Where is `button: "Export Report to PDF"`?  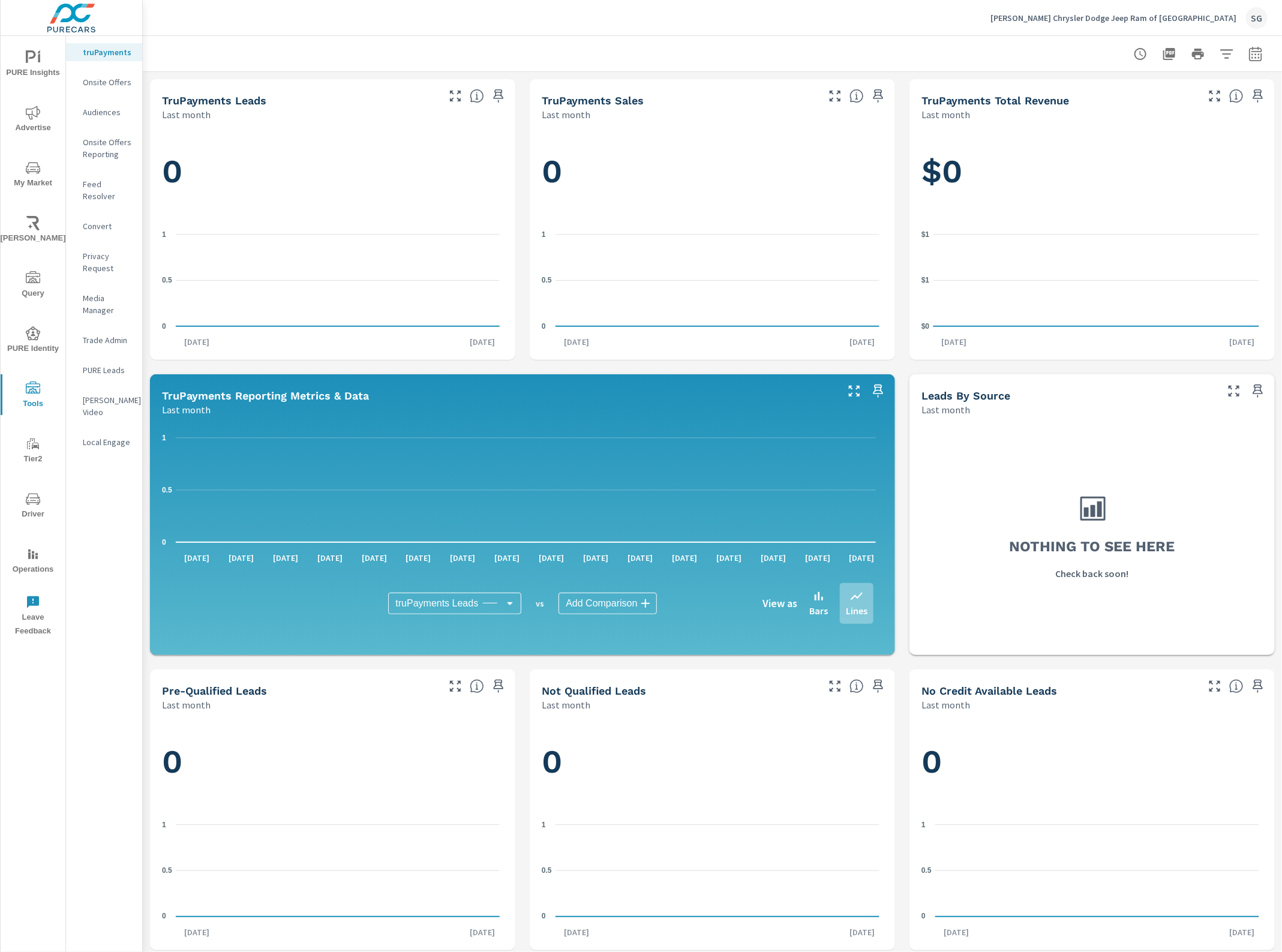
button: "Export Report to PDF" is located at coordinates (1169, 54).